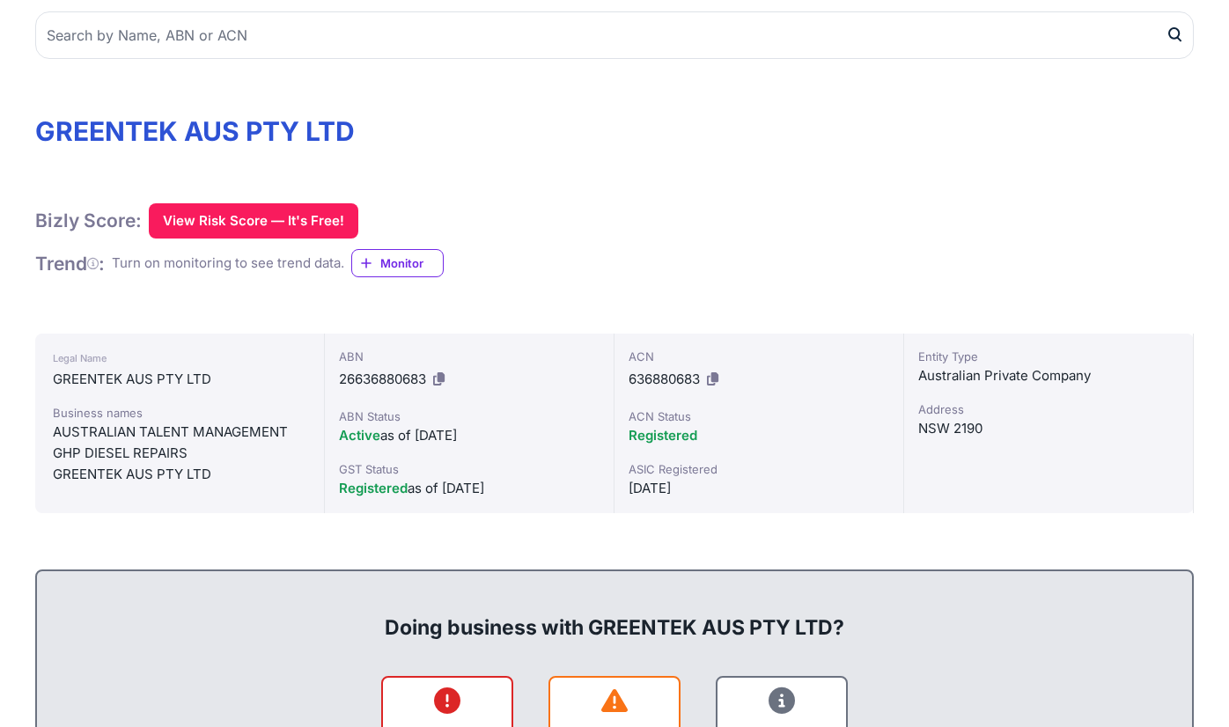  I want to click on h1: GREENTEK AUS PTY LTD, so click(614, 131).